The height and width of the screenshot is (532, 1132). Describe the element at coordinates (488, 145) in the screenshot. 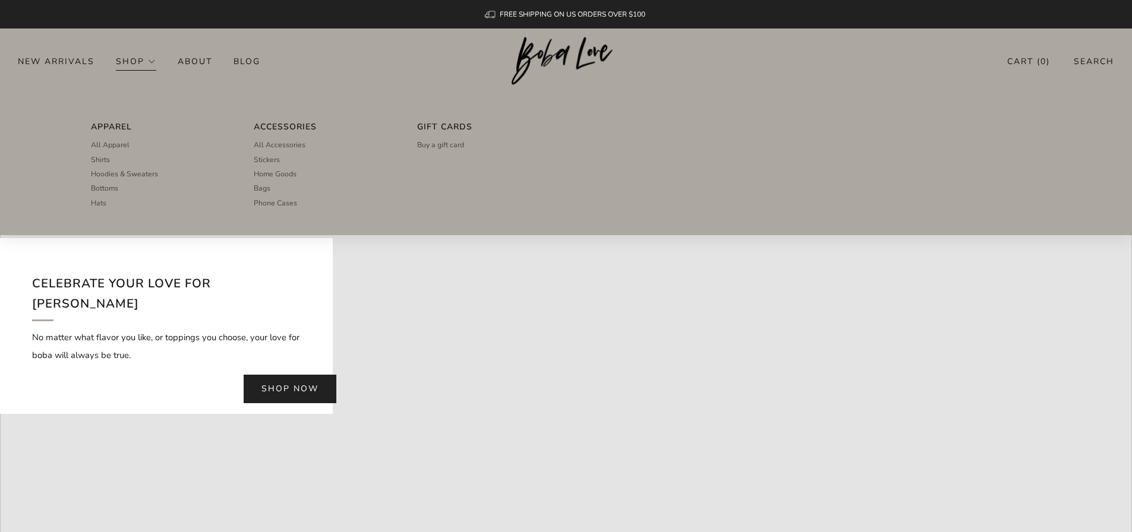

I see `a: Buy a gift card` at that location.